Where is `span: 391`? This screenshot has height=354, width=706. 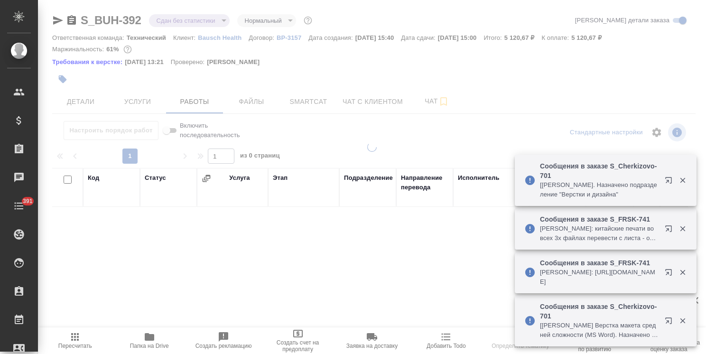
span: 391 is located at coordinates (28, 201).